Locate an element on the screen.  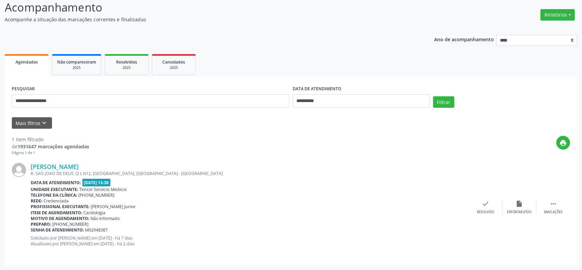
i: print is located at coordinates (563, 143).